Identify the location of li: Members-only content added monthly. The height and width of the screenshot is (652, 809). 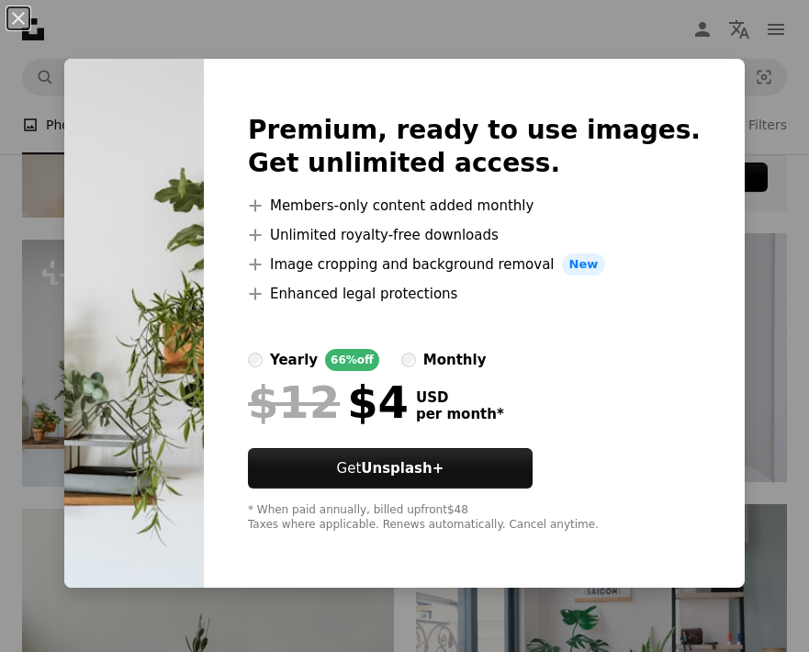
(474, 206).